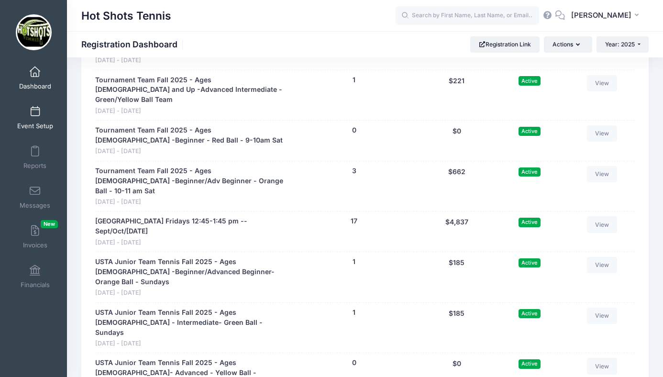 The image size is (663, 377). I want to click on div: $4,837, so click(457, 231).